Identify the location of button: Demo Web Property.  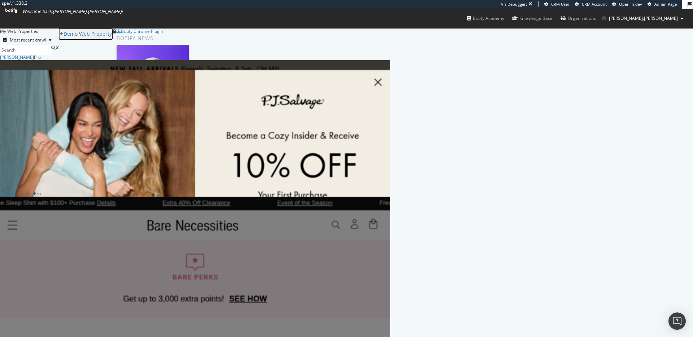
(85, 34).